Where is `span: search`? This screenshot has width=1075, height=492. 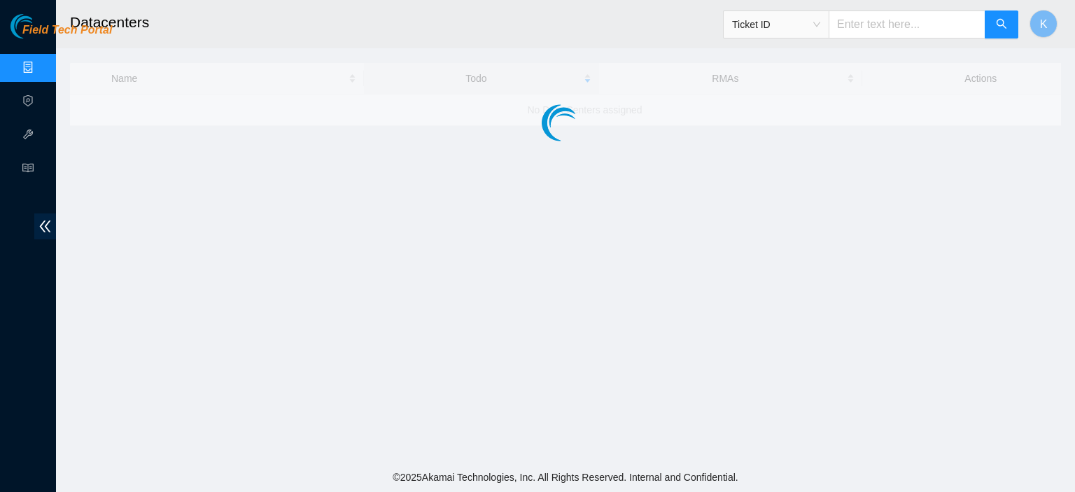
span: search is located at coordinates (1001, 24).